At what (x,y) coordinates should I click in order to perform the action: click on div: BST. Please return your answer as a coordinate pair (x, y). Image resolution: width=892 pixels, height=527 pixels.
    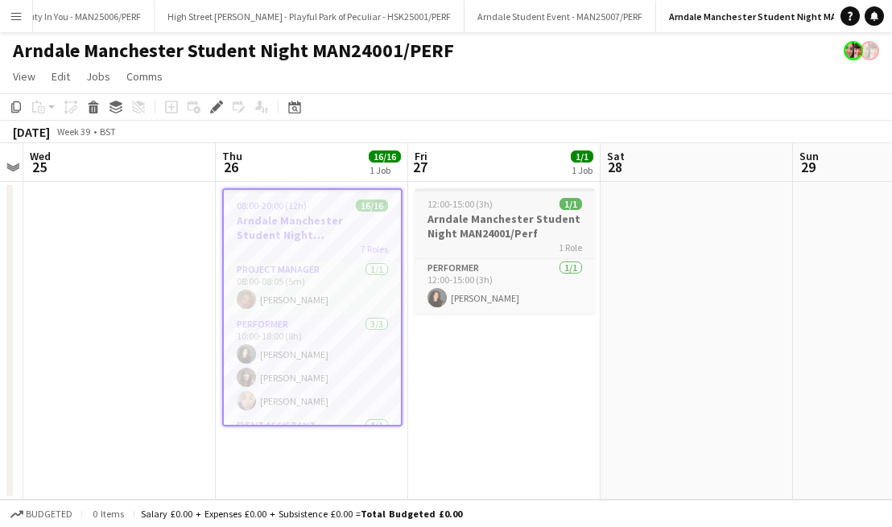
    Looking at the image, I should click on (108, 131).